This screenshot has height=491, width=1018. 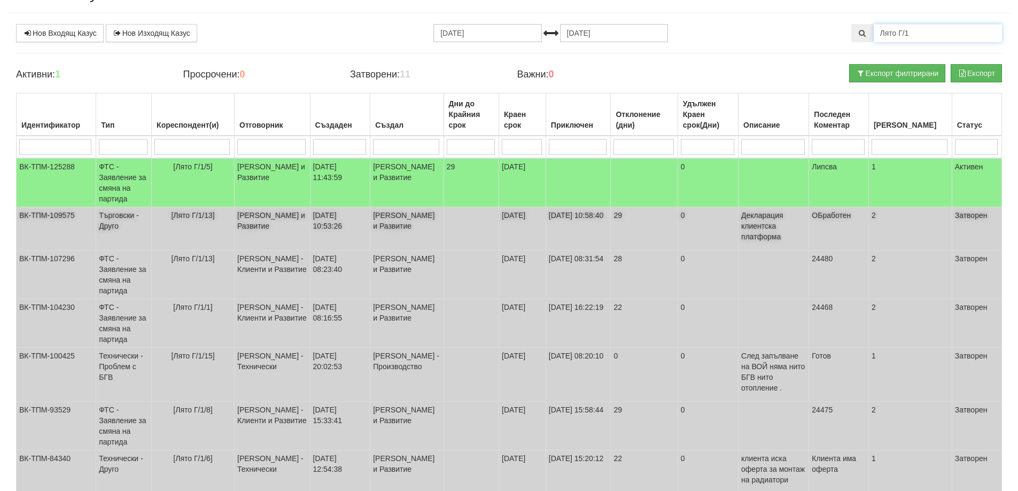 I want to click on div: Описание, so click(x=773, y=125).